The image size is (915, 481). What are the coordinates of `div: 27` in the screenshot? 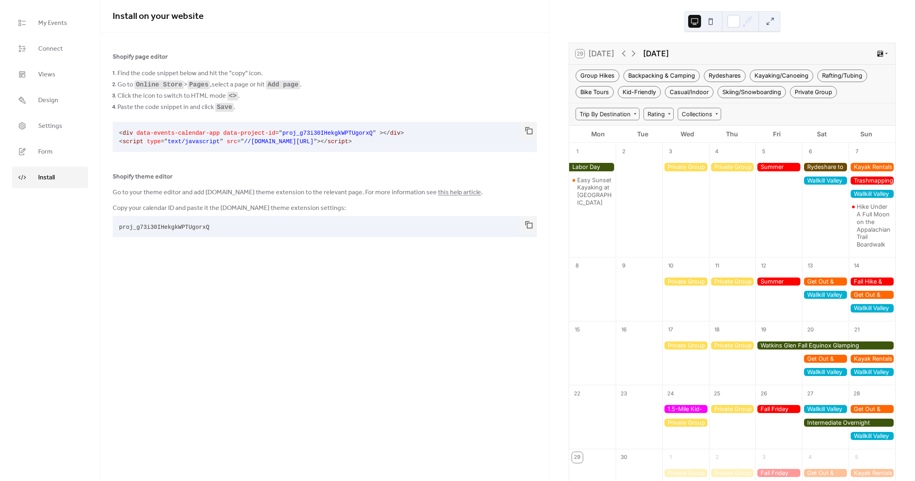 It's located at (810, 393).